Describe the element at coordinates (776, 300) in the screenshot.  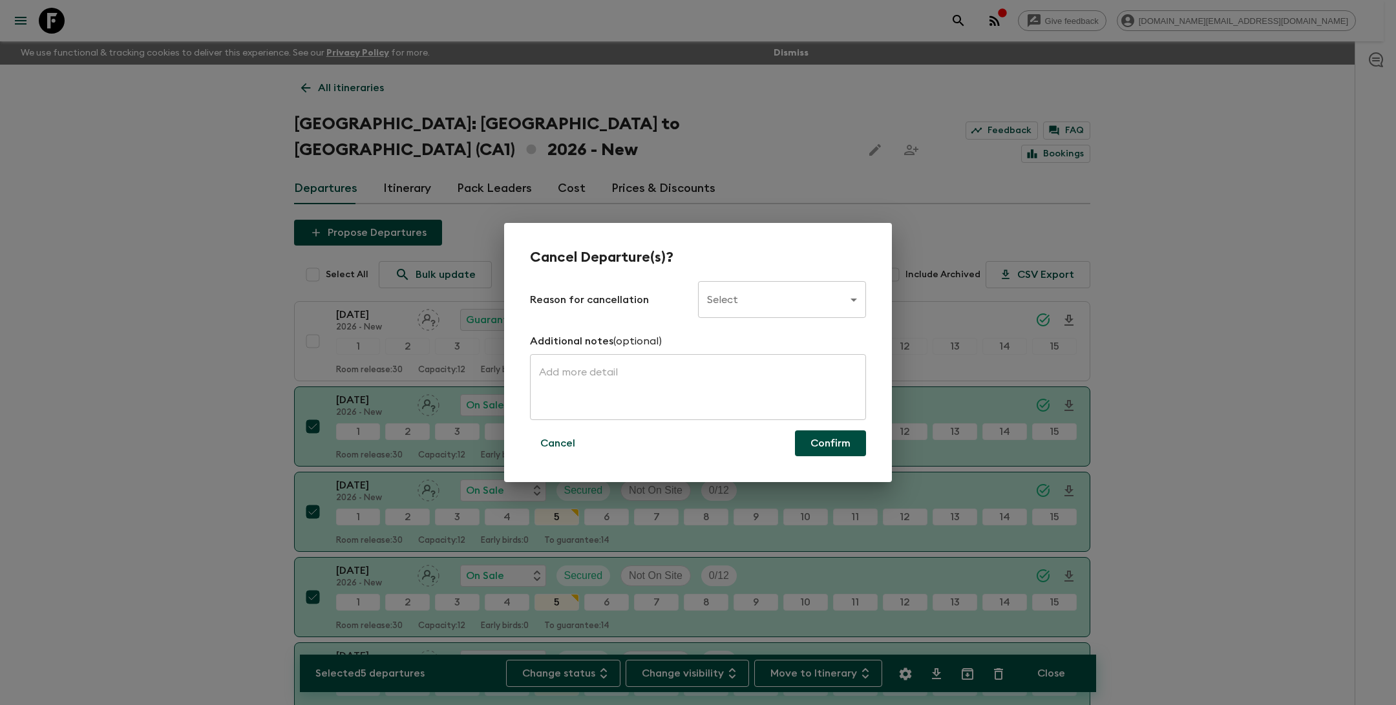
I see `p: Select` at that location.